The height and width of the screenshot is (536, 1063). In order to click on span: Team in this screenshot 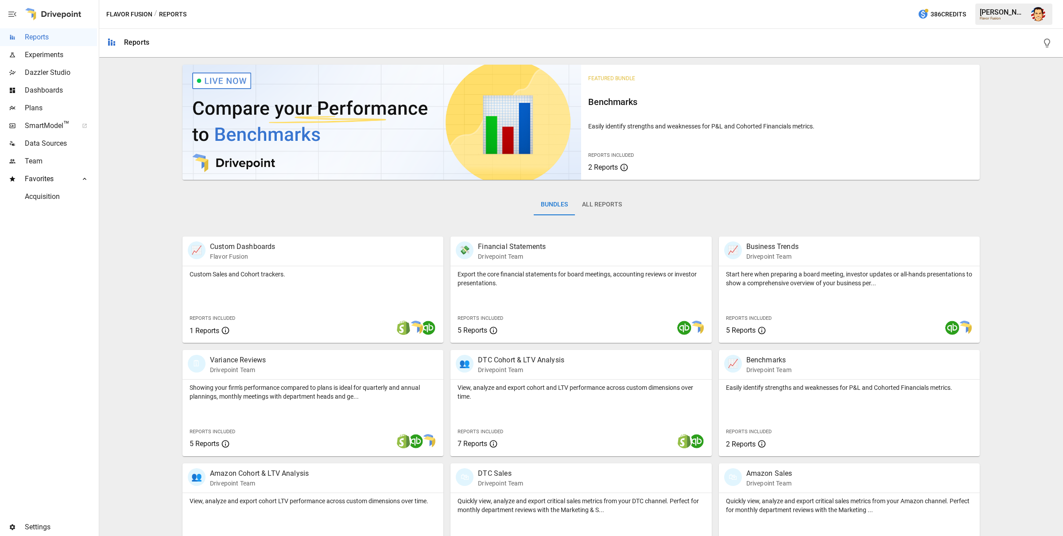, I will do `click(61, 161)`.